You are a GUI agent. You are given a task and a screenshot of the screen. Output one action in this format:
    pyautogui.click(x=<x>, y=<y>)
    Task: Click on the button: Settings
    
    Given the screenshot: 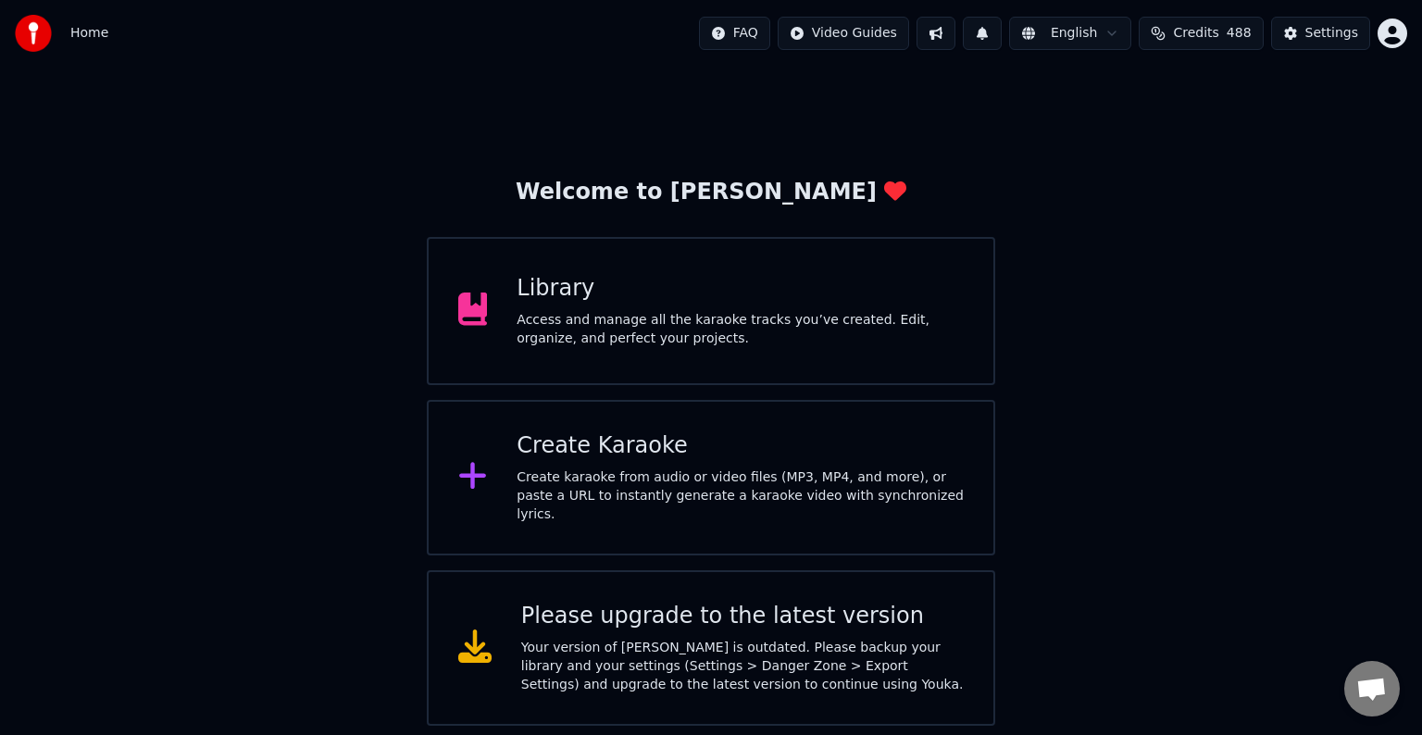 What is the action you would take?
    pyautogui.click(x=1320, y=33)
    